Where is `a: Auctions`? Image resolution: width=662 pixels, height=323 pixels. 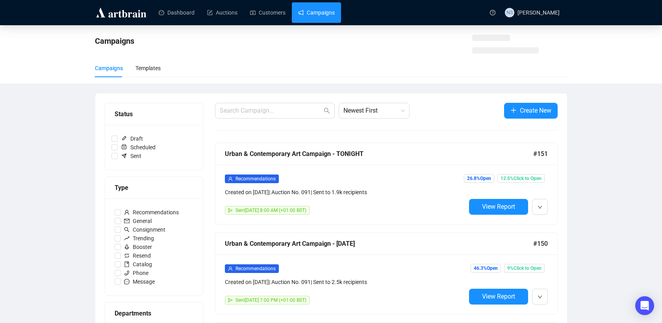 a: Auctions is located at coordinates (222, 13).